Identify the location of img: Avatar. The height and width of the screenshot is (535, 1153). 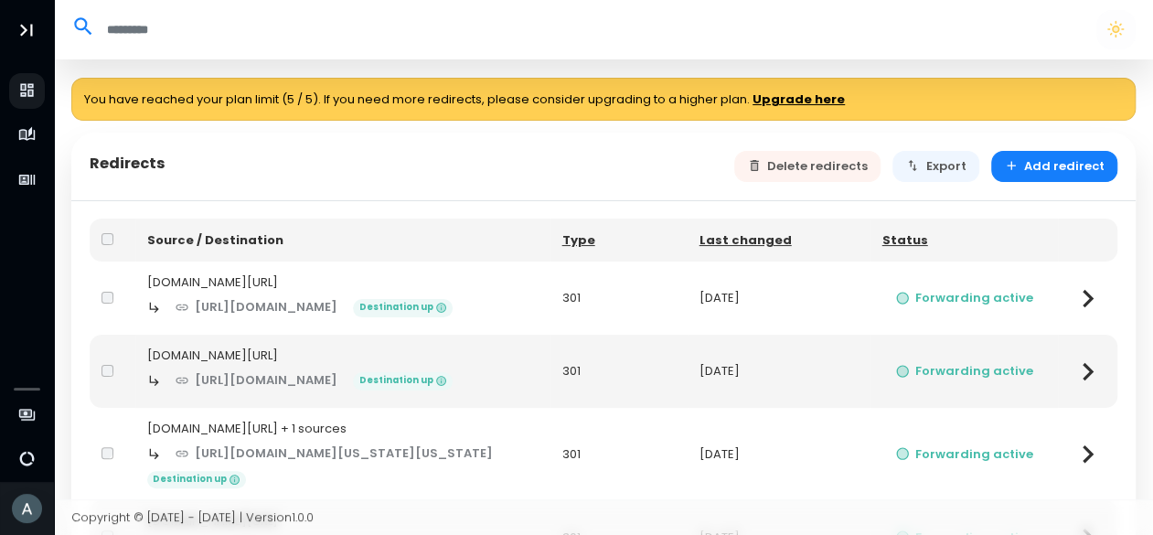
(27, 508).